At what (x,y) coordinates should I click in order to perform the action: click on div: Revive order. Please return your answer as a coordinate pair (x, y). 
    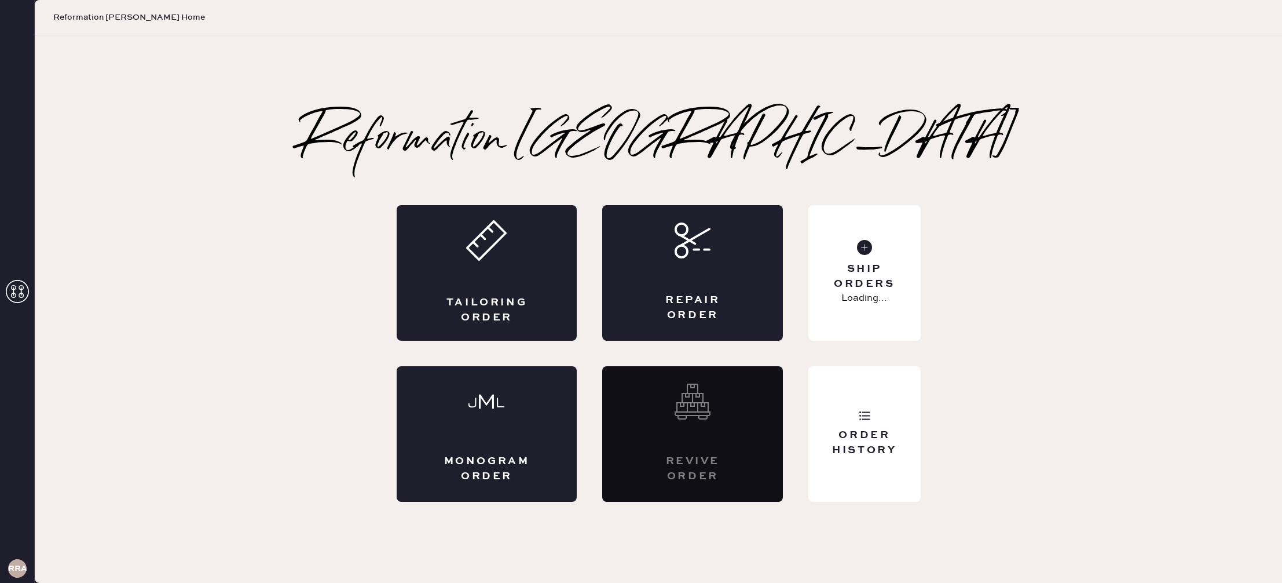
    Looking at the image, I should click on (693, 469).